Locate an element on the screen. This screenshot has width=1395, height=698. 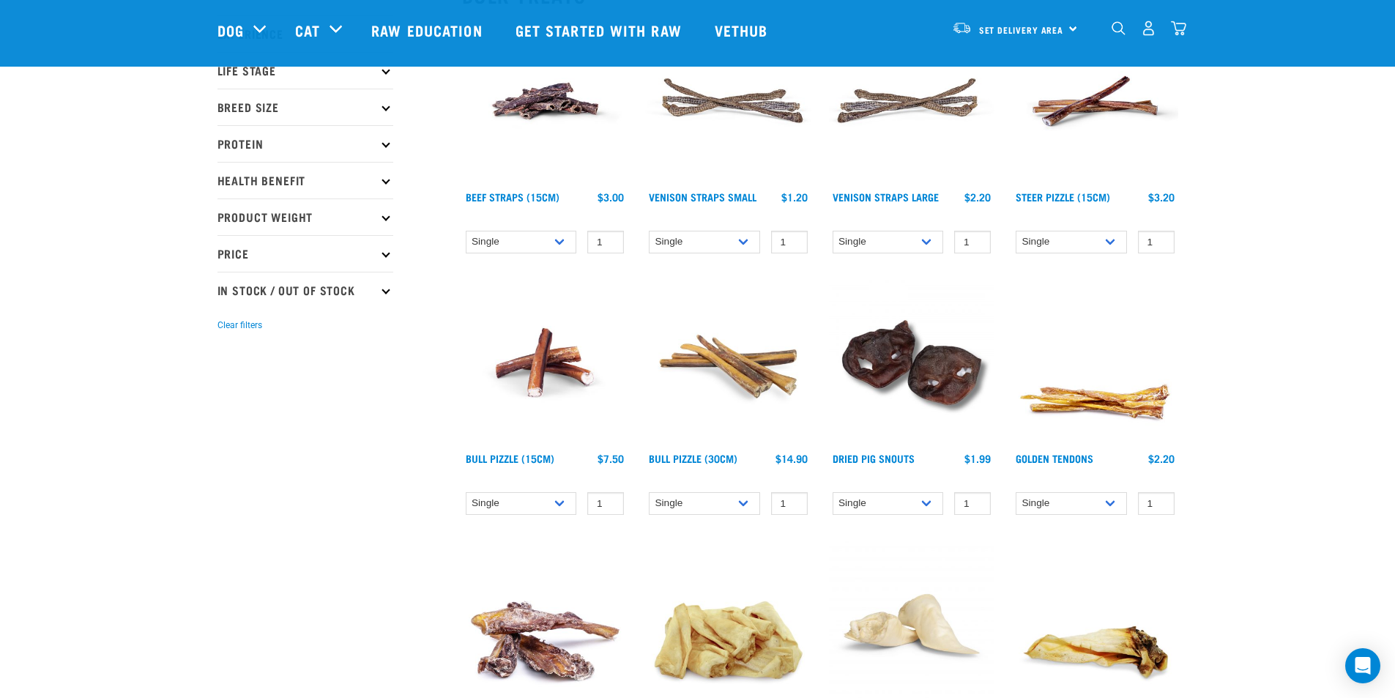
a: Dog is located at coordinates (231, 30).